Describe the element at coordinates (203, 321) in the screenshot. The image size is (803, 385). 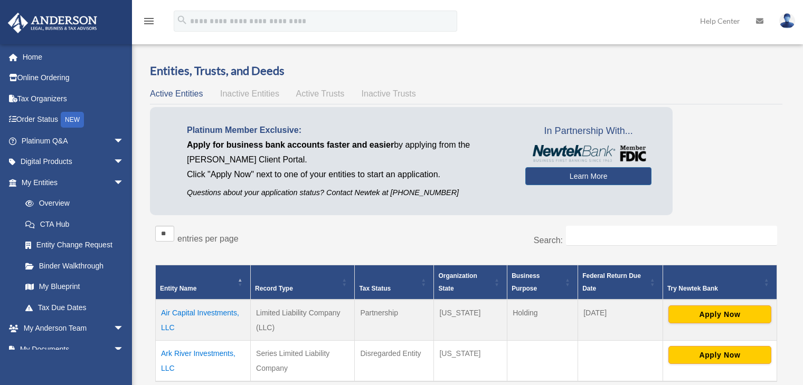
I see `td: Air Capital Investments, LLC` at that location.